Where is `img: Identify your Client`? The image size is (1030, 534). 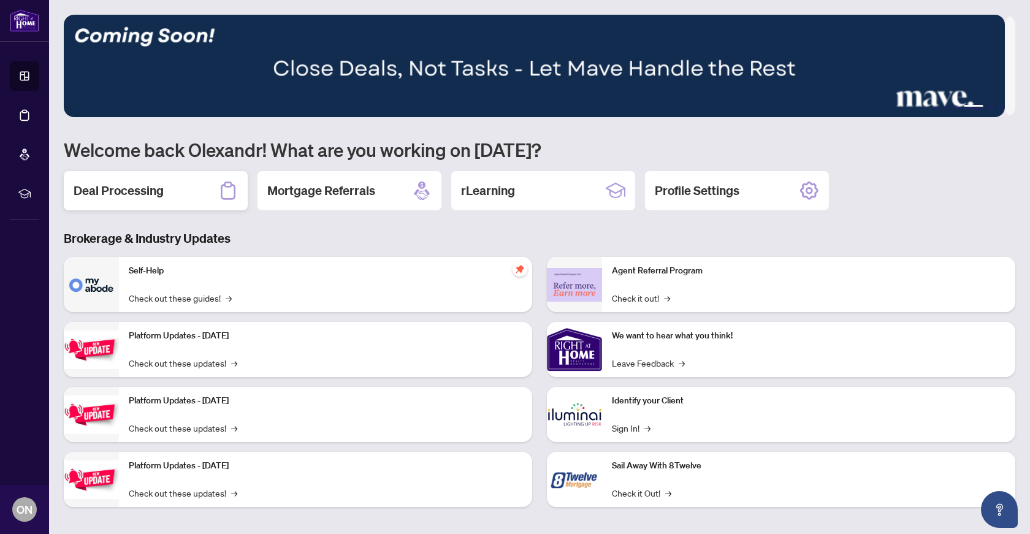 img: Identify your Client is located at coordinates (574, 414).